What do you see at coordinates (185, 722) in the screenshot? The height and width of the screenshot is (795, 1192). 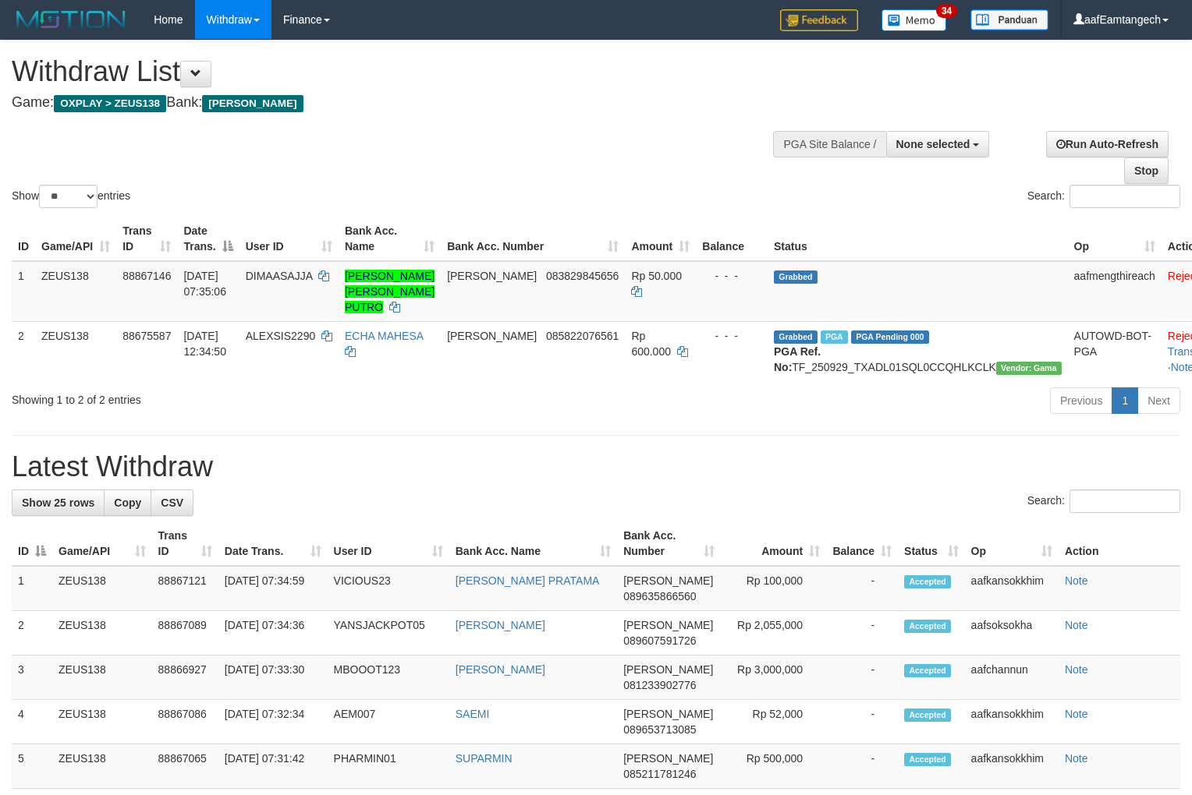 I see `td: 88867086` at bounding box center [185, 722].